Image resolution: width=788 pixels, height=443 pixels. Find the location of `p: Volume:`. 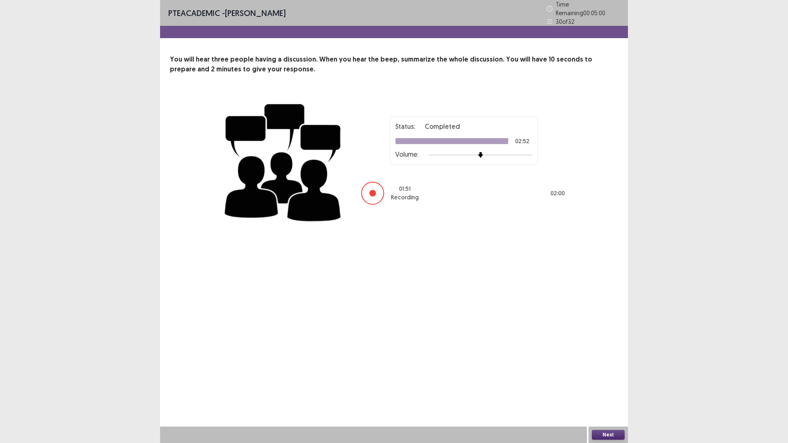

p: Volume: is located at coordinates (407, 154).